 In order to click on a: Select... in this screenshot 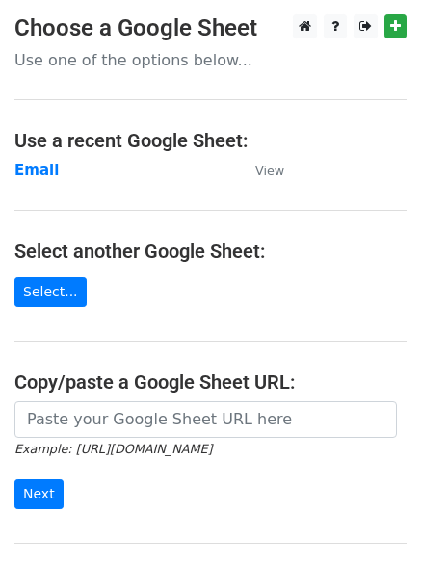, I will do `click(50, 292)`.